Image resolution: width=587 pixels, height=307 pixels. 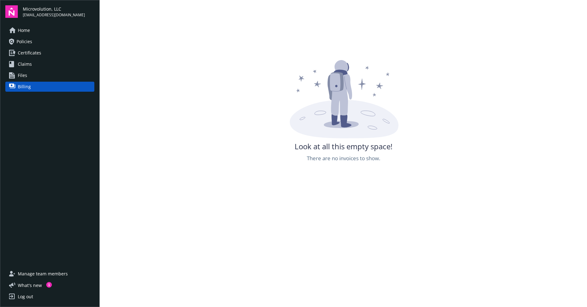 I want to click on a: Manage team members, so click(x=50, y=274).